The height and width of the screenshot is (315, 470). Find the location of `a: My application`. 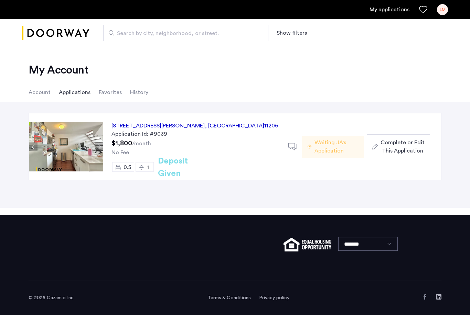

a: My application is located at coordinates (389, 10).